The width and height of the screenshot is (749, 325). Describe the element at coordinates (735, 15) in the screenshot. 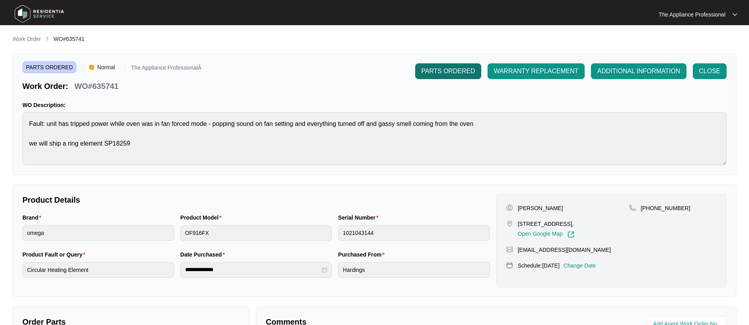

I see `img: dropdown arrow` at that location.